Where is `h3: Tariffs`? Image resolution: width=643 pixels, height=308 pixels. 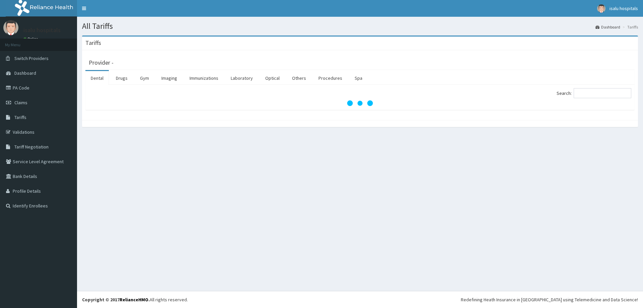 h3: Tariffs is located at coordinates (93, 43).